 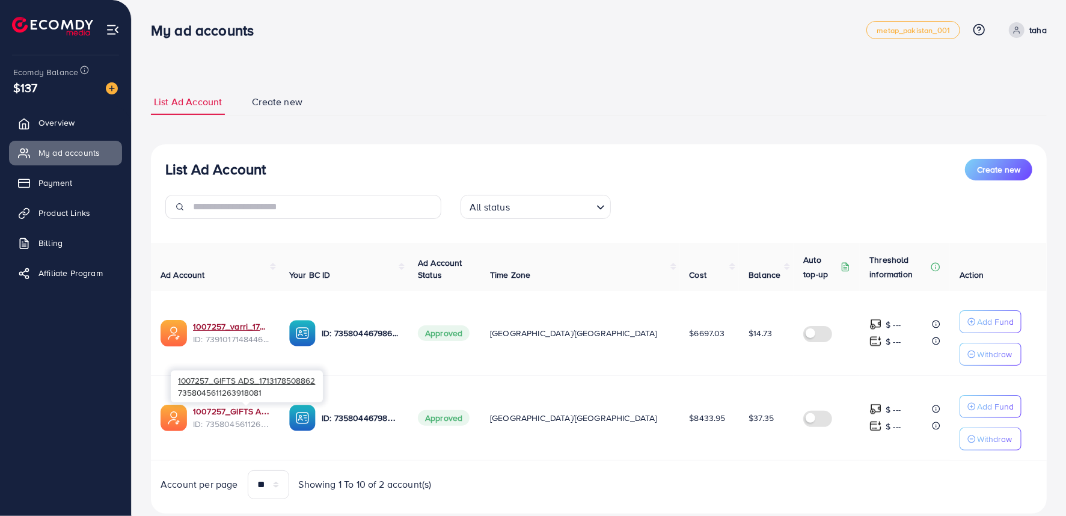 What do you see at coordinates (913, 30) in the screenshot?
I see `span: metap_pakistan_001` at bounding box center [913, 30].